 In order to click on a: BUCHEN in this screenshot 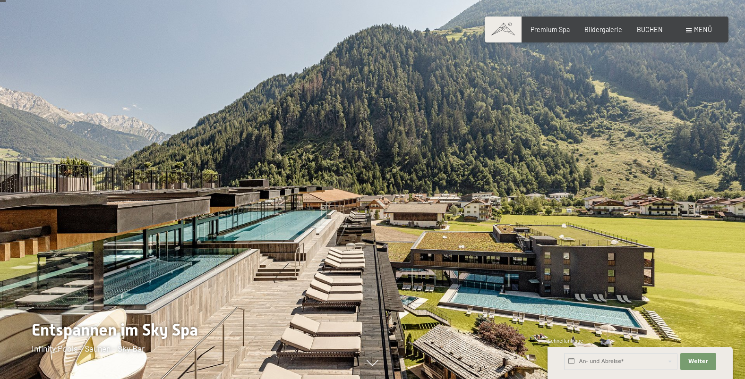, I will do `click(649, 29)`.